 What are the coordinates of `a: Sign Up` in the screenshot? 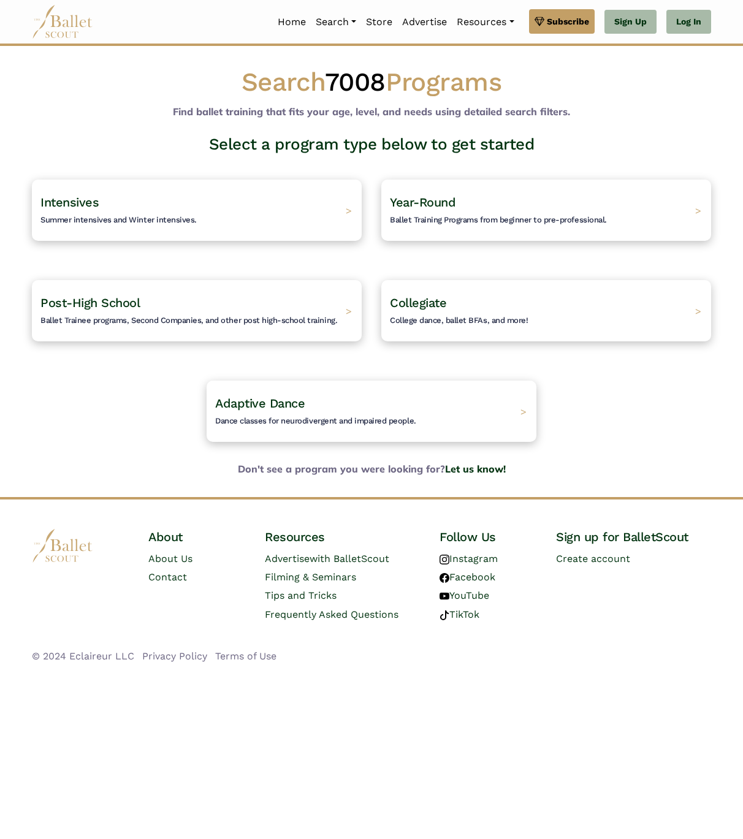 It's located at (630, 22).